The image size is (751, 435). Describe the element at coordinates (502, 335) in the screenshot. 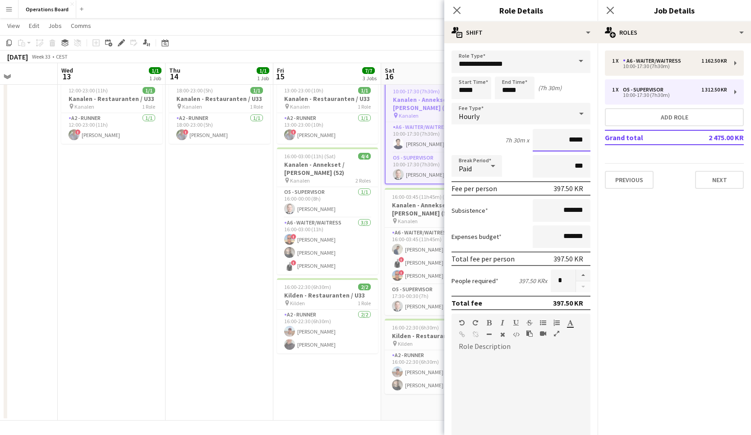

I see `button: Clear Formatting` at that location.